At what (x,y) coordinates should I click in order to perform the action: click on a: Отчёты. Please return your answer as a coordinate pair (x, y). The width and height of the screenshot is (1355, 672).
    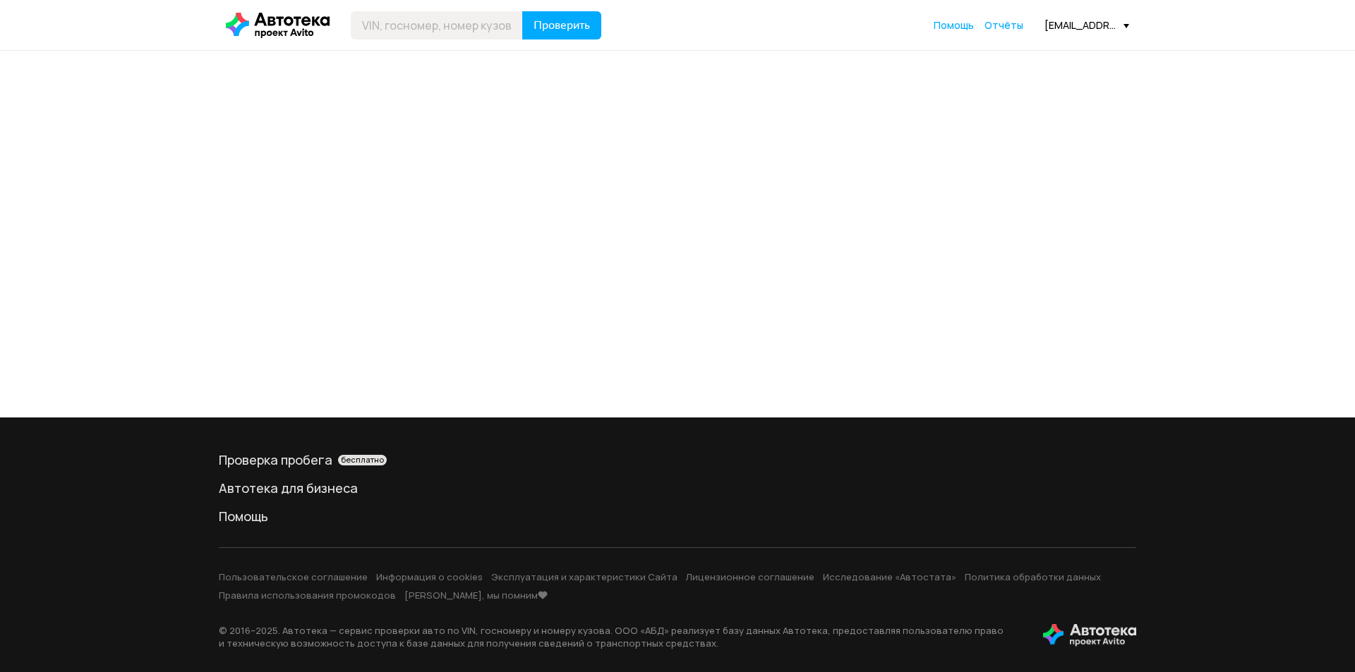
    Looking at the image, I should click on (1003, 25).